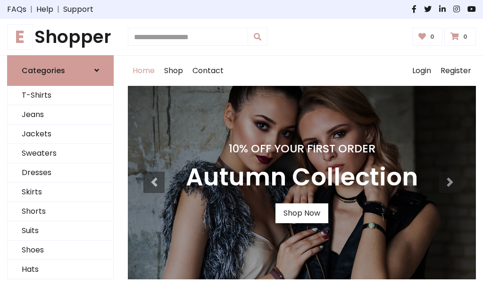 The image size is (483, 285). Describe the element at coordinates (60, 37) in the screenshot. I see `a: EShopper` at that location.